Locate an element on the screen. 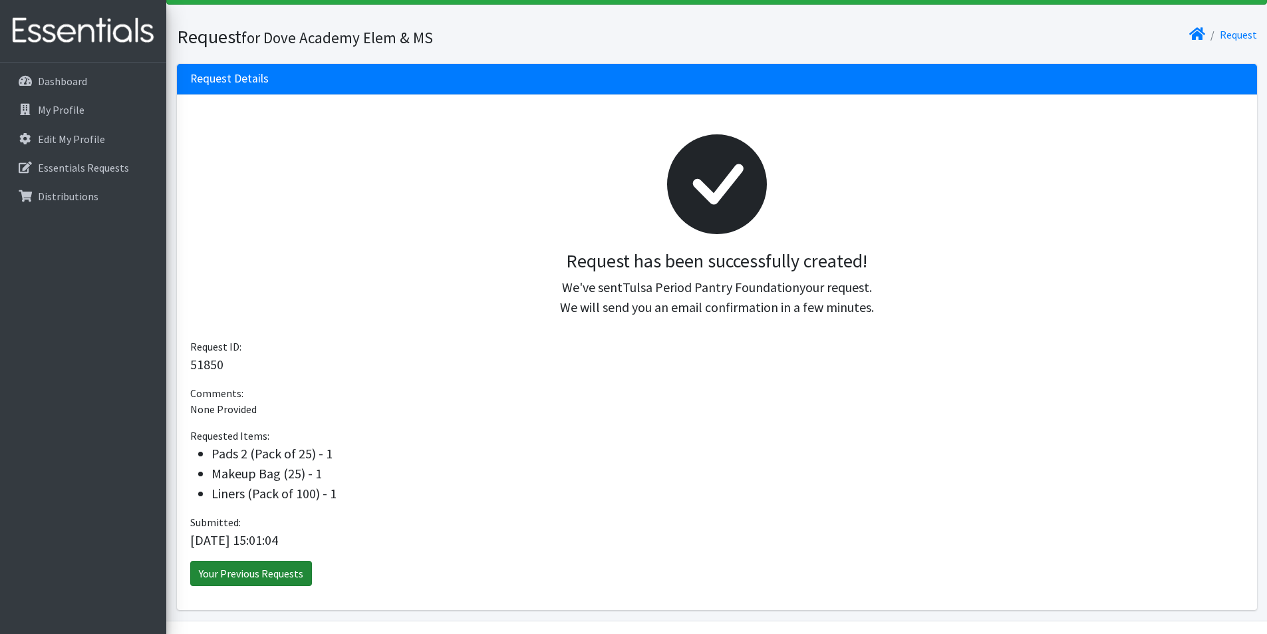  li: Makeup Bag (25) - 1 is located at coordinates (728, 474).